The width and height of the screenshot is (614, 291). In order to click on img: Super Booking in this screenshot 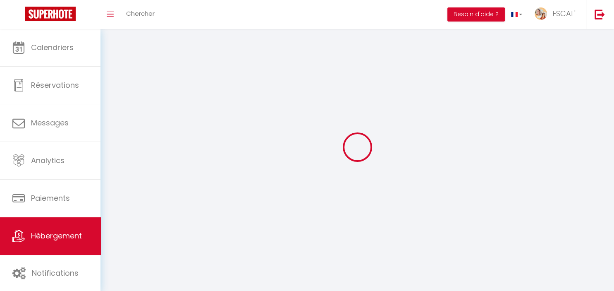, I will do `click(50, 14)`.